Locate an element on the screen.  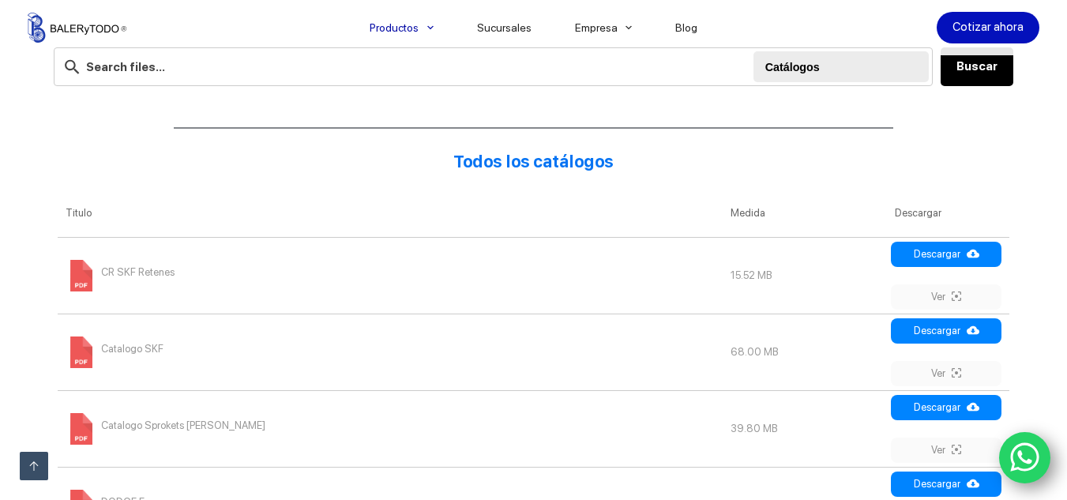
td: 15.52 MB is located at coordinates (804, 275).